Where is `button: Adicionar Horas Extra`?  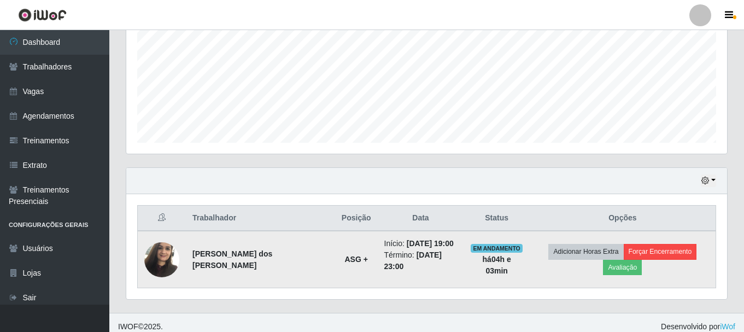
button: Adicionar Horas Extra is located at coordinates (586, 252).